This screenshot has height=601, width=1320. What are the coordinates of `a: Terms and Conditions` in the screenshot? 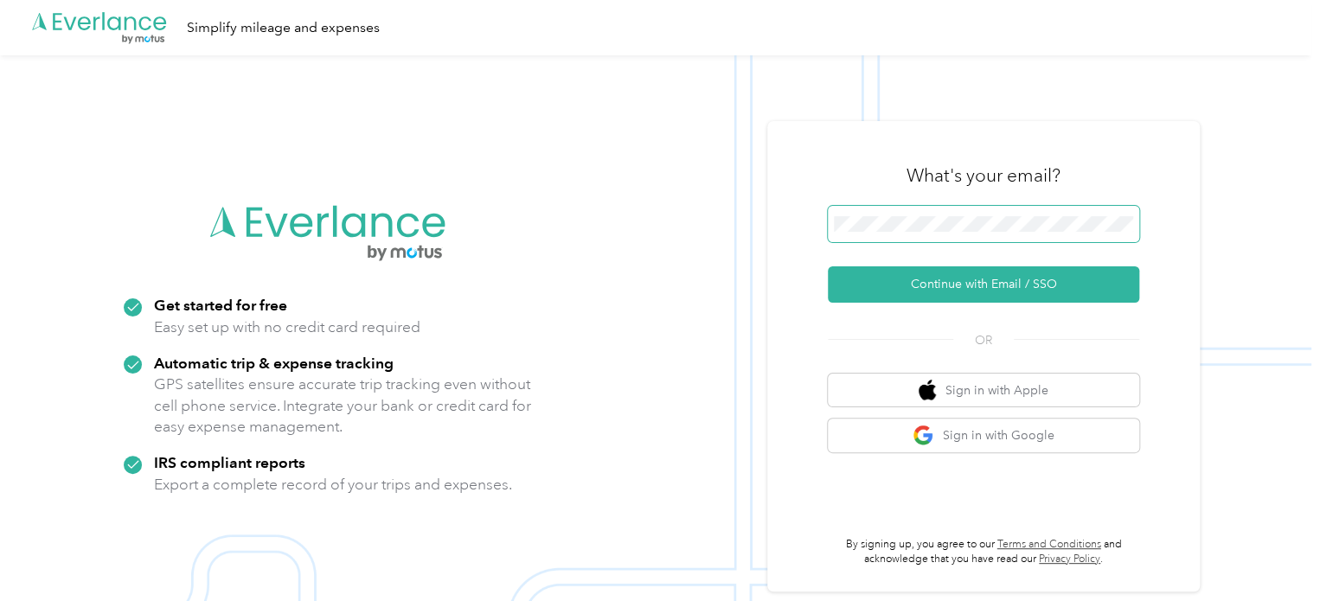 It's located at (1049, 544).